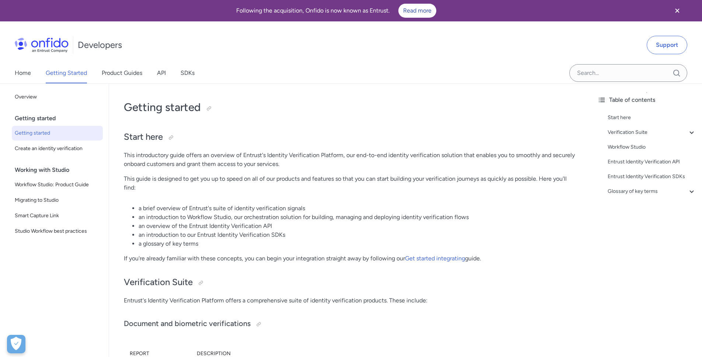 This screenshot has width=702, height=357. What do you see at coordinates (652, 176) in the screenshot?
I see `a: Entrust Identity Verification SDKs` at bounding box center [652, 176].